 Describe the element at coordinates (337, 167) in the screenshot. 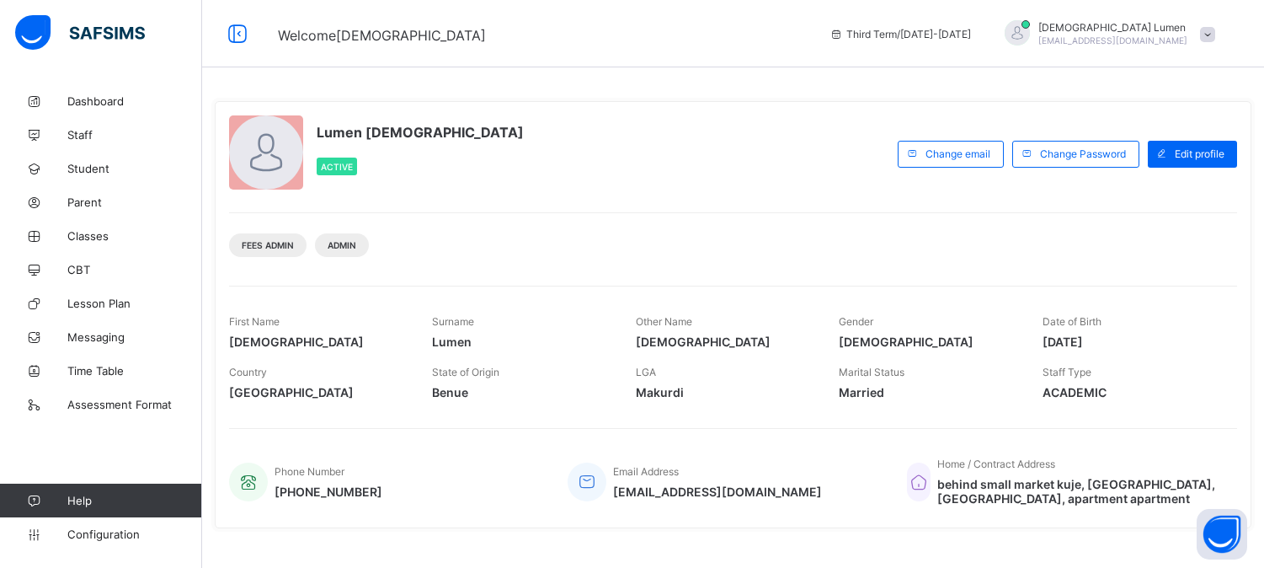

I see `span: Active` at that location.